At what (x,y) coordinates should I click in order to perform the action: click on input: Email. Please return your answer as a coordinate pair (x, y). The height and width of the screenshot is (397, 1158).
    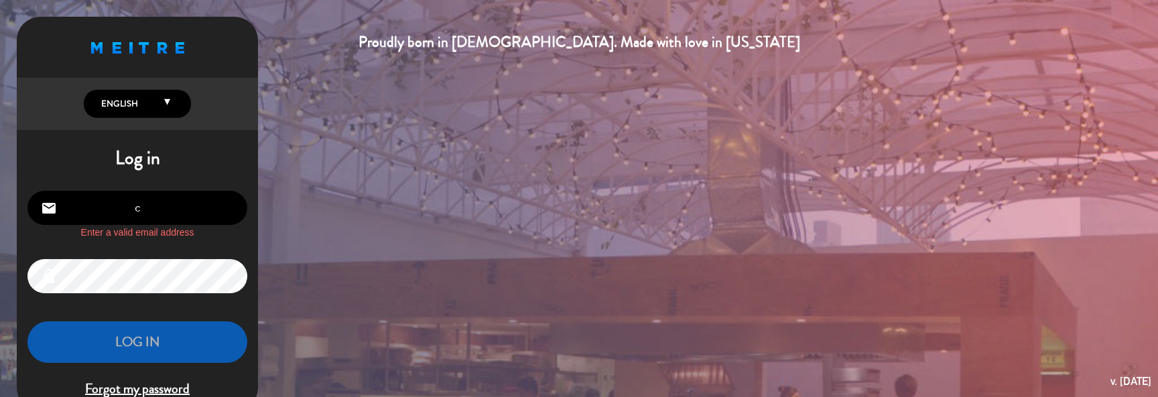
    Looking at the image, I should click on (137, 208).